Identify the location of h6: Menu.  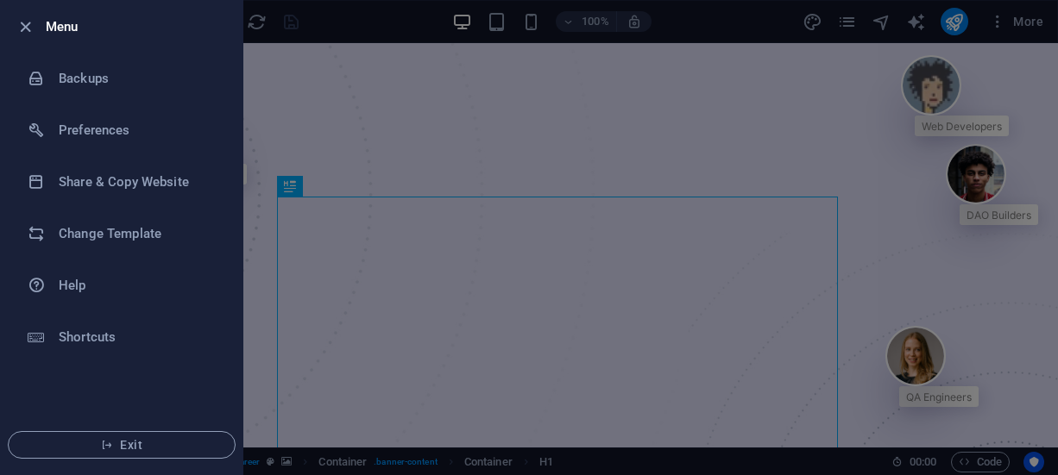
(137, 27).